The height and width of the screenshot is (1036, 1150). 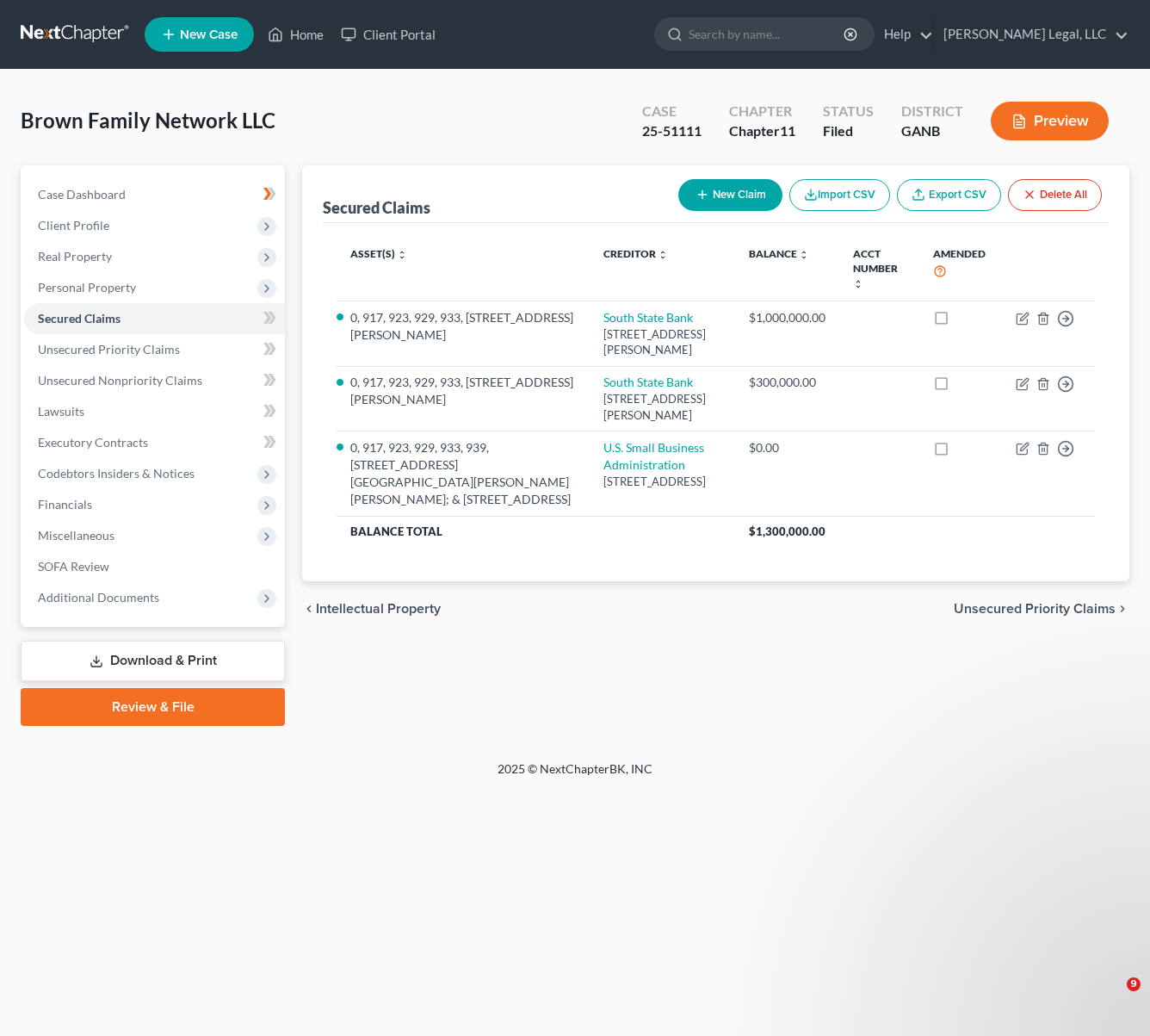 I want to click on a: Balance unfold_more, so click(x=780, y=253).